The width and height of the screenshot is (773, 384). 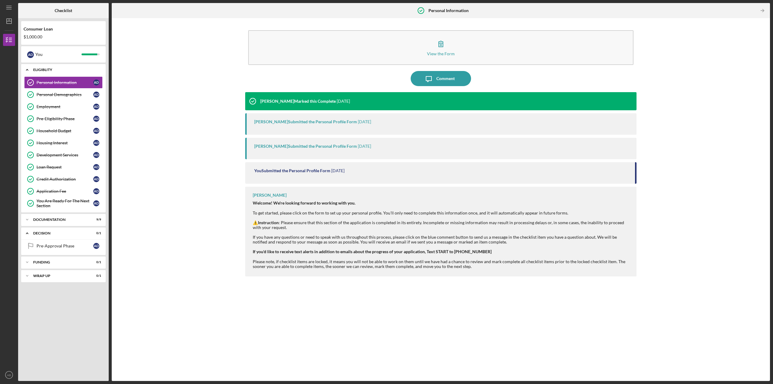 What do you see at coordinates (63, 179) in the screenshot?
I see `a: Credit AuthorizationAD` at bounding box center [63, 179].